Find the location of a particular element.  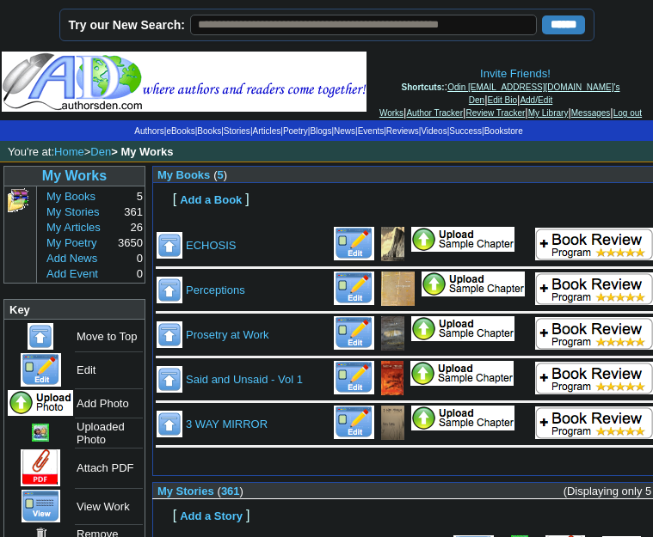

font: My Books is located at coordinates (183, 175).